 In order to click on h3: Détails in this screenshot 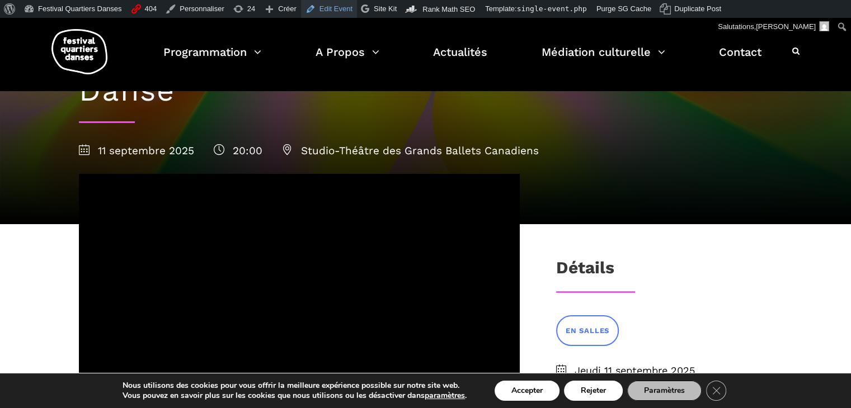, I will do `click(585, 272)`.